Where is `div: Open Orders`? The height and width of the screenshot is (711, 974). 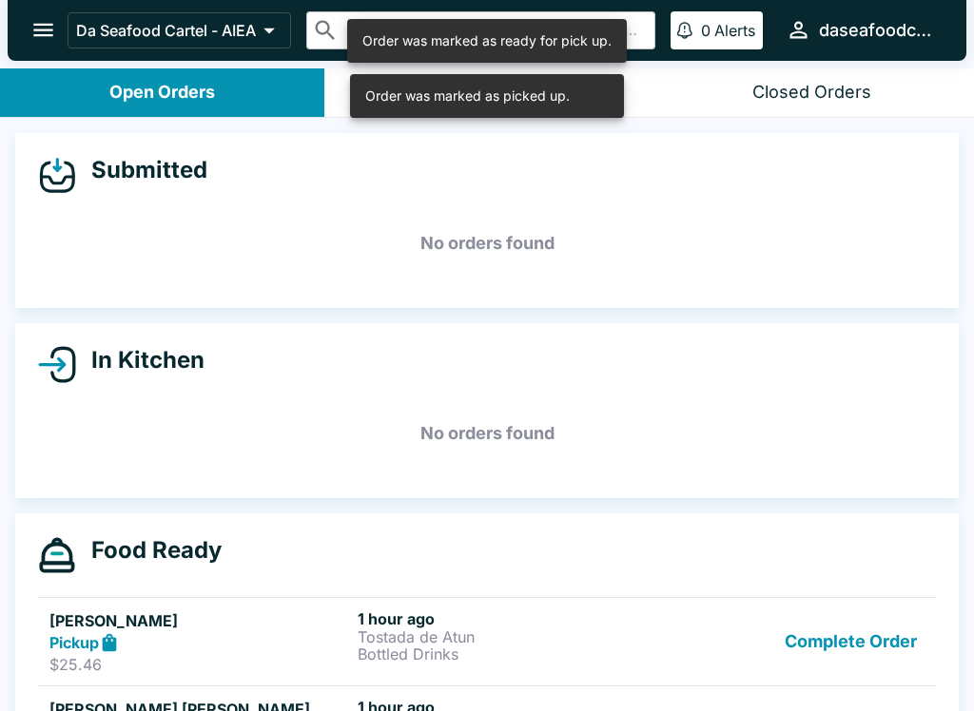
div: Open Orders is located at coordinates (162, 92).